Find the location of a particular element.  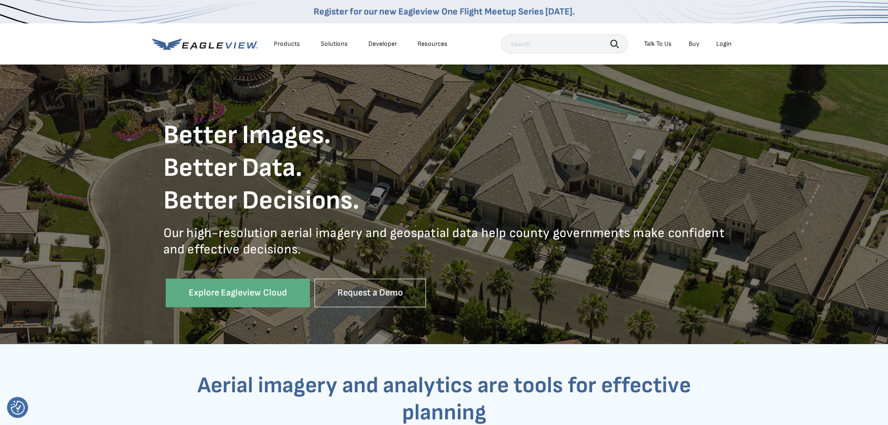

div: Products is located at coordinates (287, 44).